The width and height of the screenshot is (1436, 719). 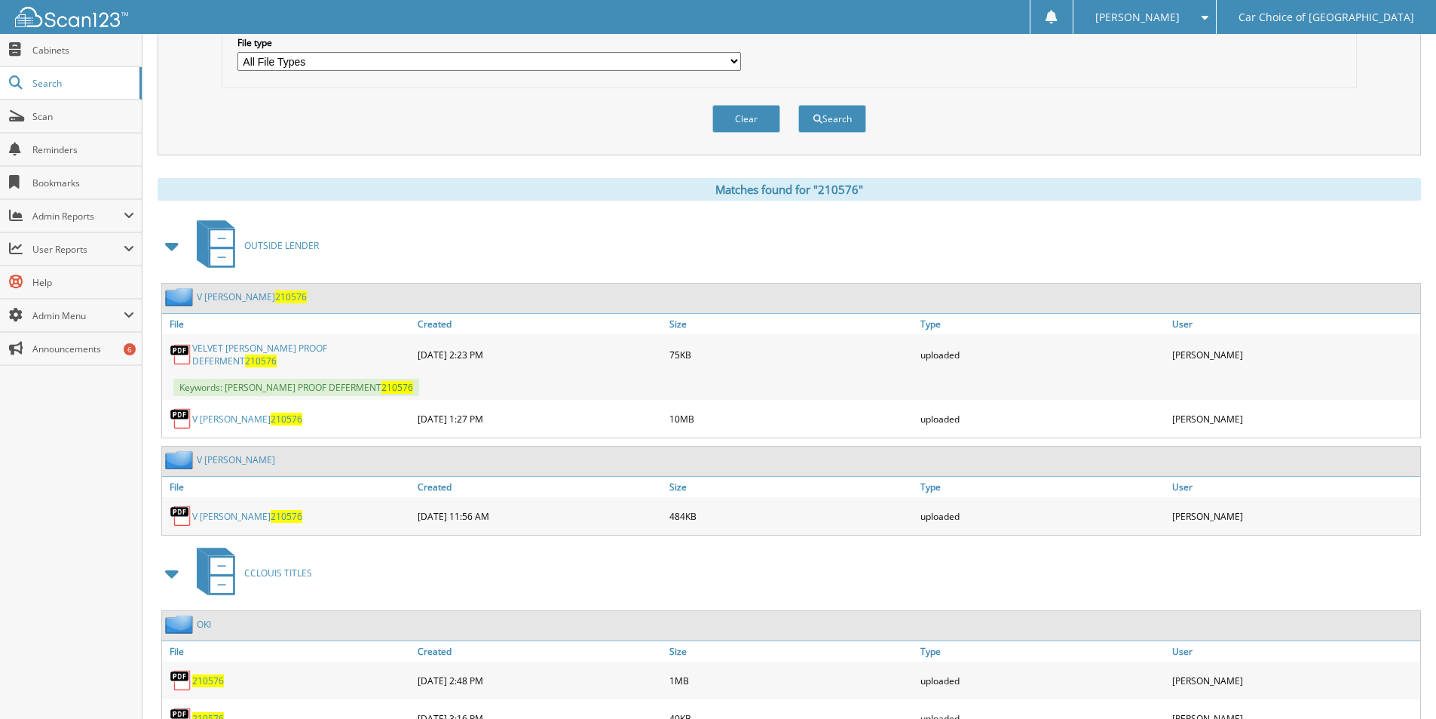 I want to click on span: CCLOUIS TITLES, so click(x=278, y=572).